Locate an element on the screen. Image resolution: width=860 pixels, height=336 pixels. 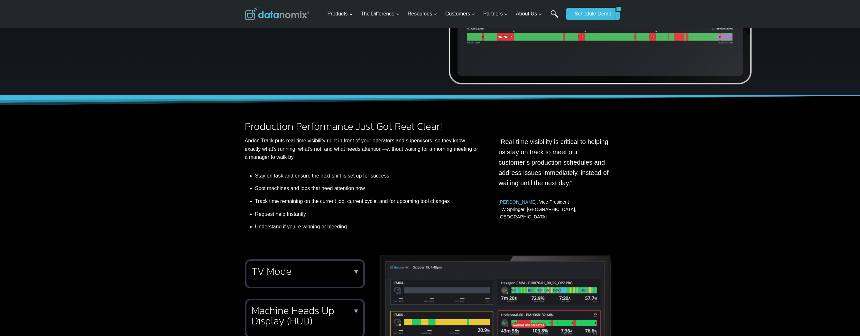
img: Datanomix is located at coordinates (277, 14).